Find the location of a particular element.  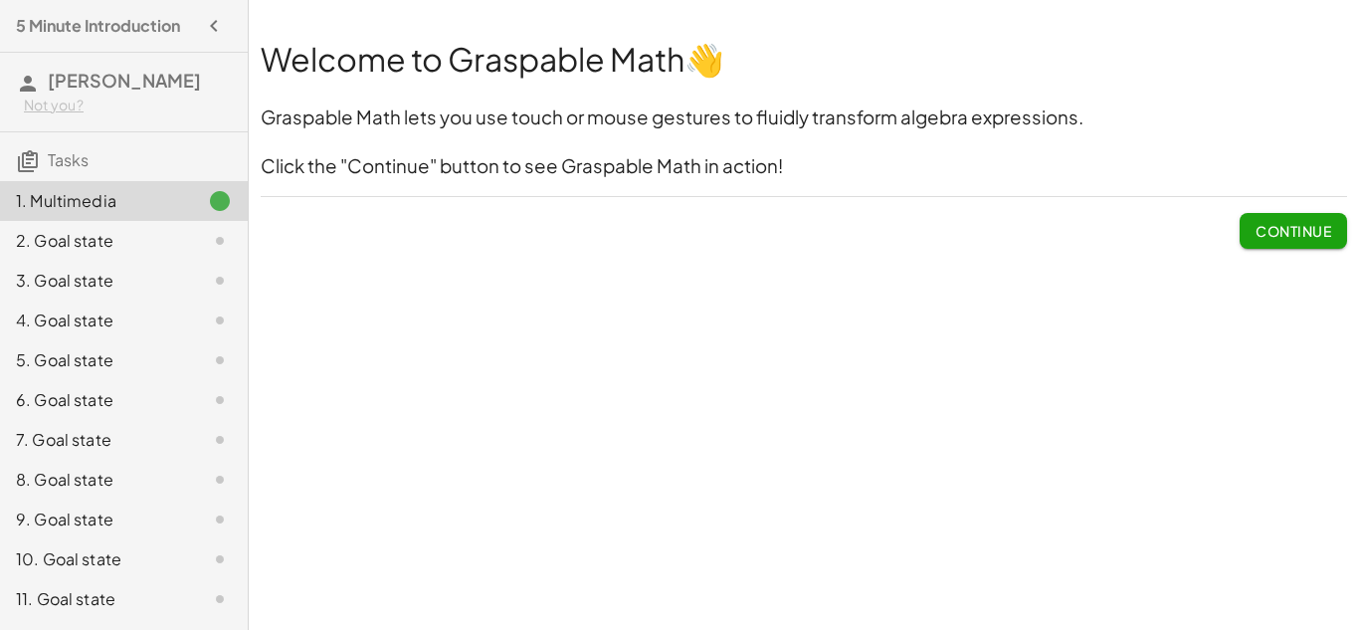

div: 3. Goal state is located at coordinates (95, 280).